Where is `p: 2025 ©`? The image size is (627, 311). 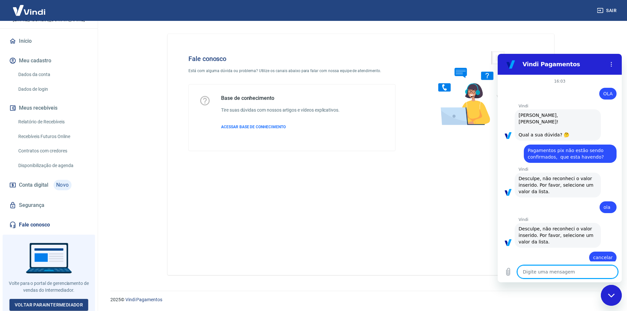 p: 2025 © is located at coordinates (361, 300).